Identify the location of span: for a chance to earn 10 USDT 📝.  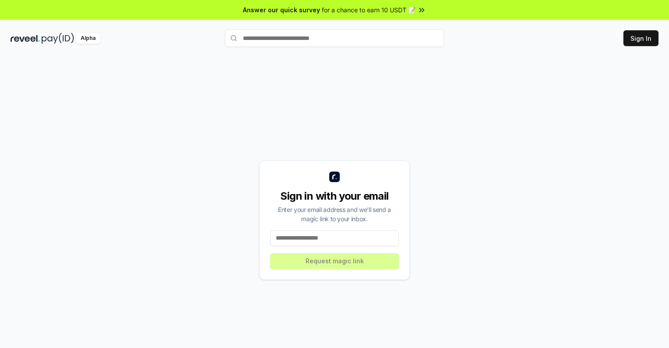
(369, 10).